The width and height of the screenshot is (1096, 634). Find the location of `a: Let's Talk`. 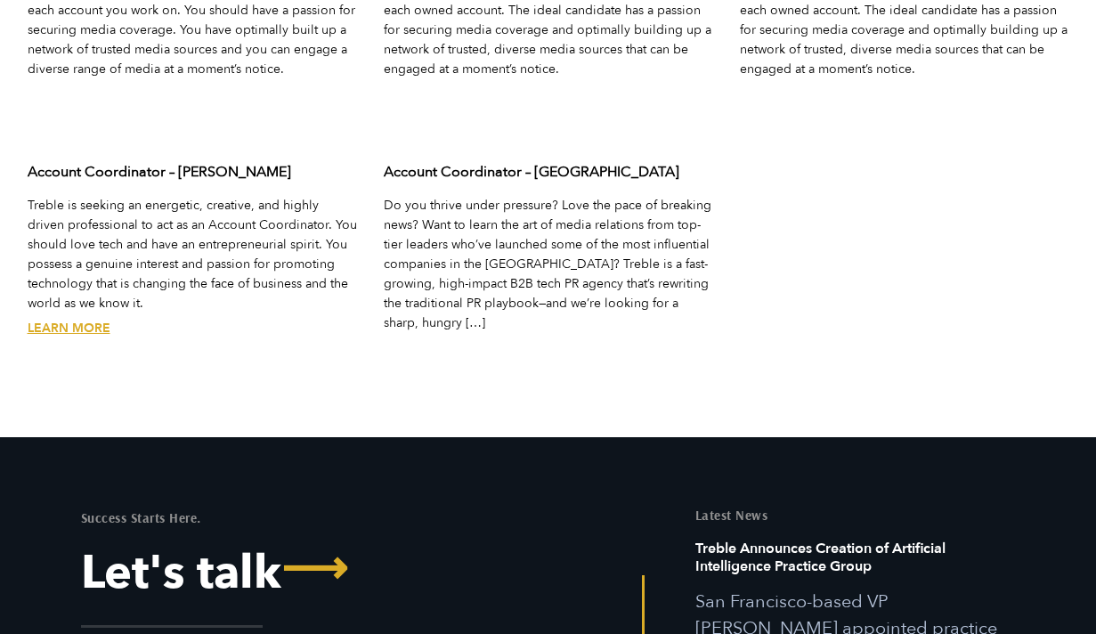

a: Let's Talk is located at coordinates (308, 573).